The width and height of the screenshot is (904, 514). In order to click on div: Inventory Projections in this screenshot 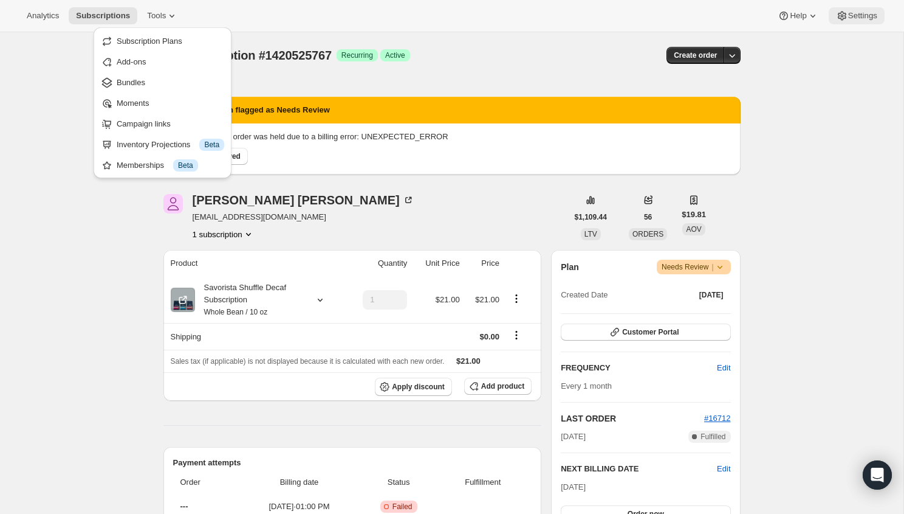, I will do `click(170, 145)`.